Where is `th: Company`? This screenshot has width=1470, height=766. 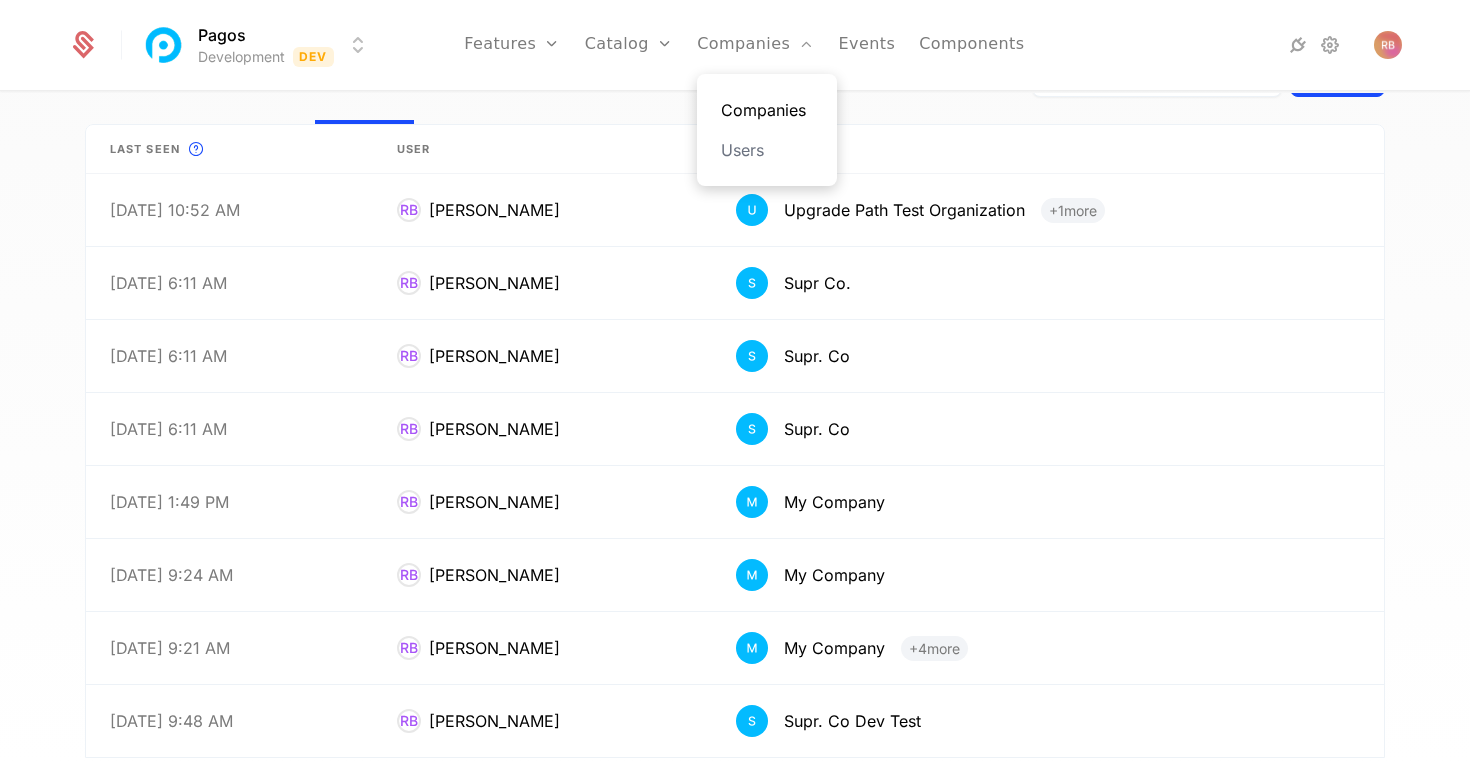
th: Company is located at coordinates (1048, 149).